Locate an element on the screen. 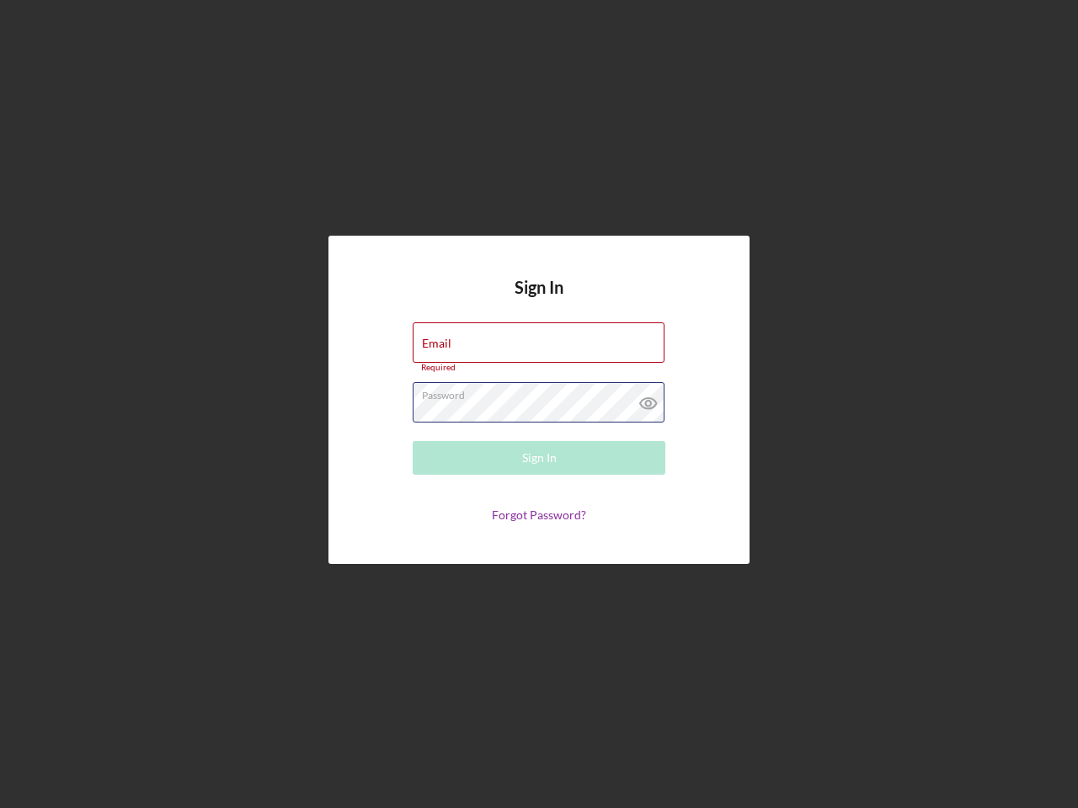 The image size is (1078, 808). a: Forgot Password? is located at coordinates (539, 514).